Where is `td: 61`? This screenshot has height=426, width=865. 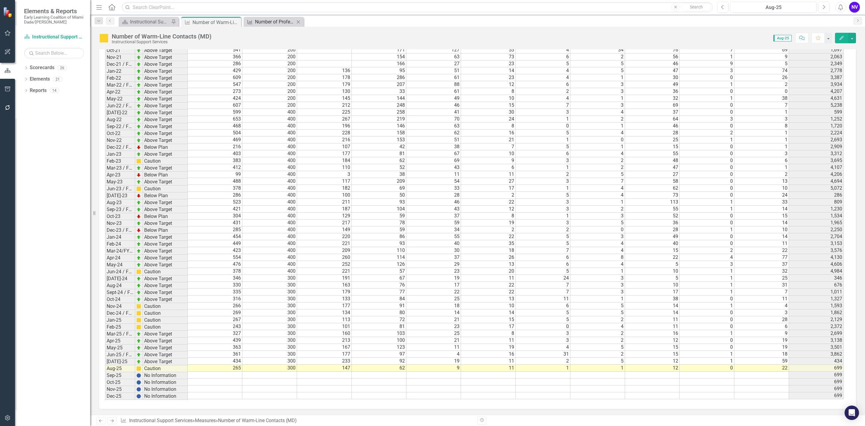 td: 61 is located at coordinates (434, 91).